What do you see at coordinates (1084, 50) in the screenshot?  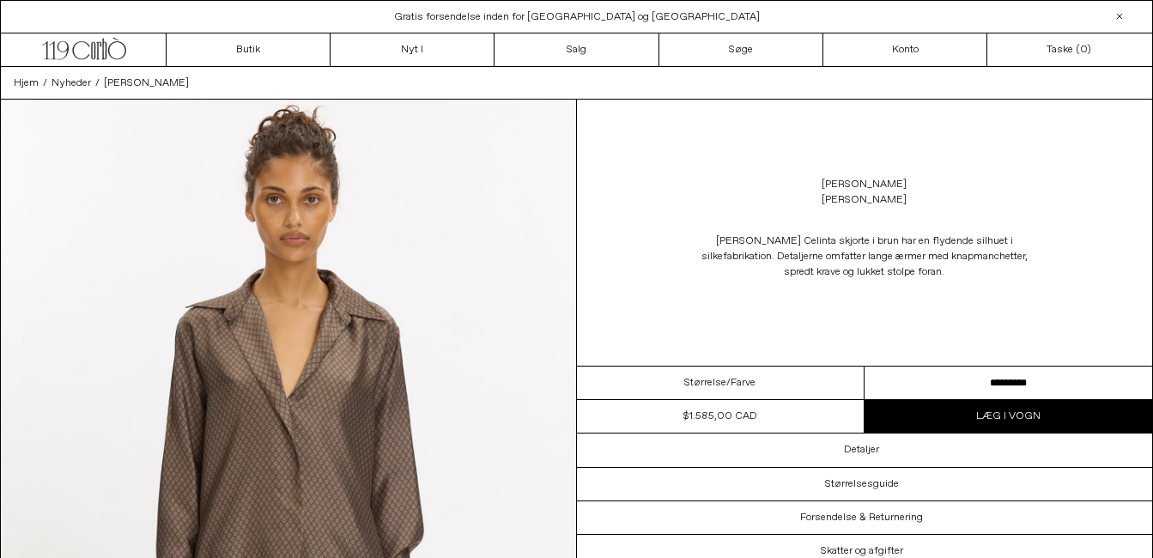 I see `span: 0` at bounding box center [1084, 50].